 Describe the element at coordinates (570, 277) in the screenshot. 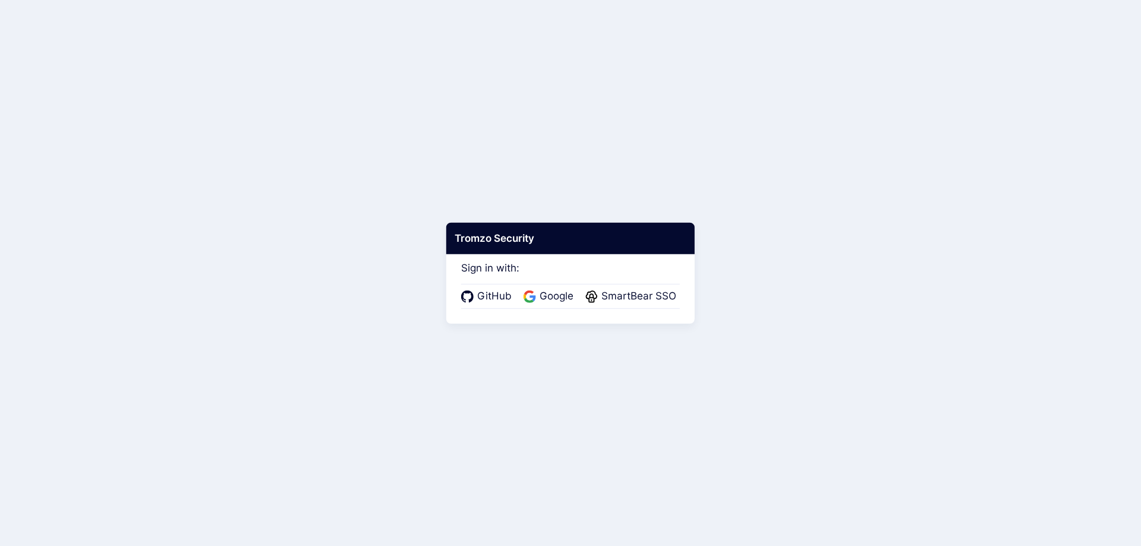

I see `div: Sign in with:` at that location.